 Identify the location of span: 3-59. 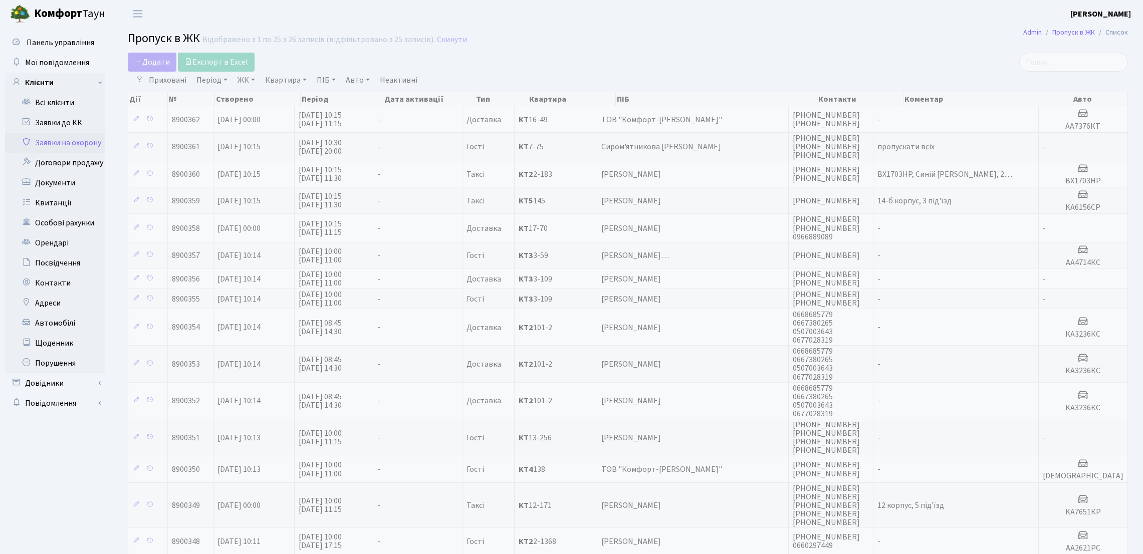
(556, 256).